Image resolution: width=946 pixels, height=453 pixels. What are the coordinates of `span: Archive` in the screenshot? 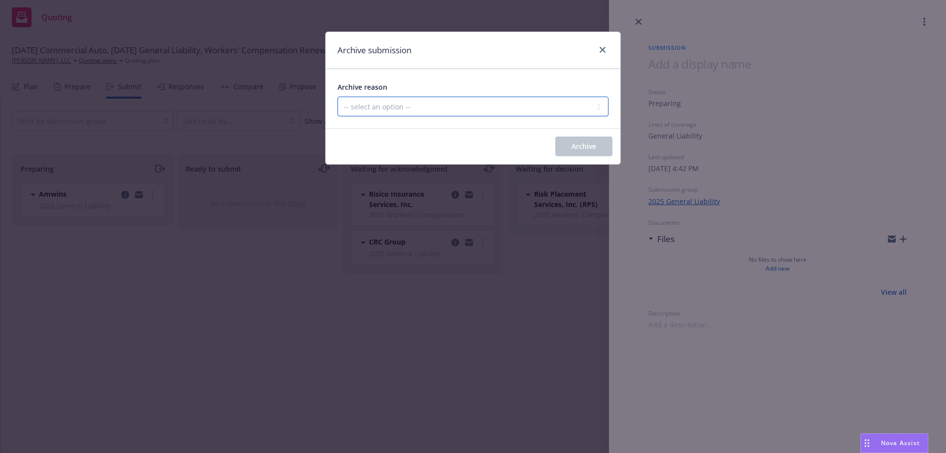 It's located at (584, 146).